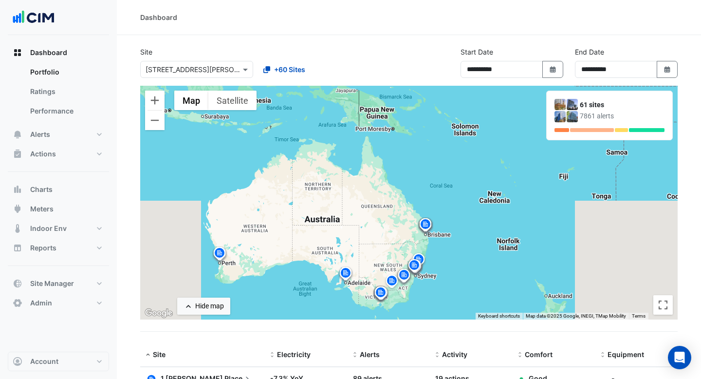 Image resolution: width=701 pixels, height=379 pixels. I want to click on div: Hide map, so click(209, 306).